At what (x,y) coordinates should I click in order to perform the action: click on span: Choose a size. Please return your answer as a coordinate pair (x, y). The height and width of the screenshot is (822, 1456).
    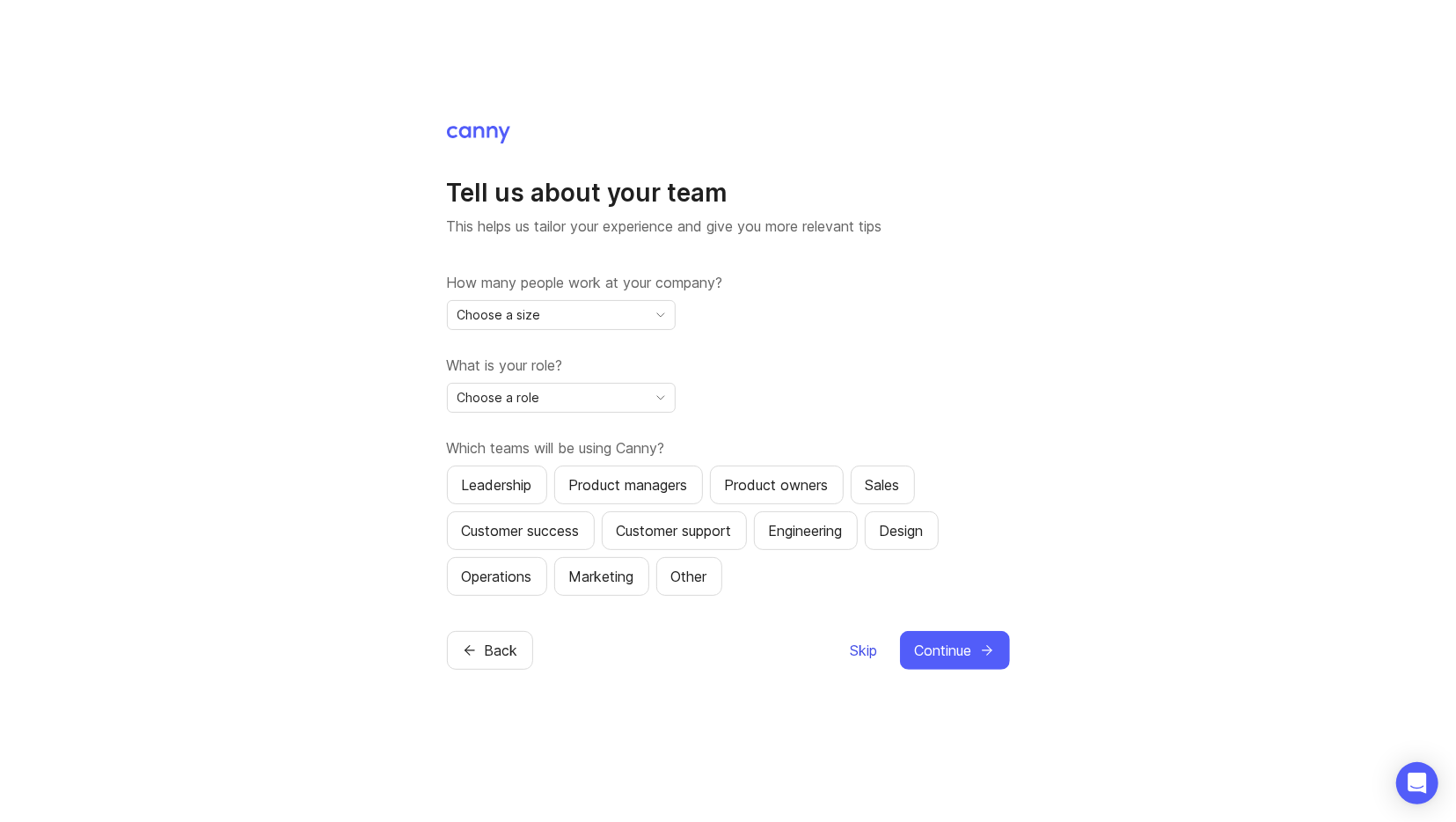
    Looking at the image, I should click on (499, 315).